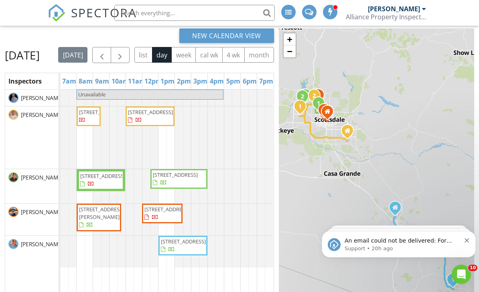 This screenshot has width=479, height=292. I want to click on a: 11am, so click(137, 81).